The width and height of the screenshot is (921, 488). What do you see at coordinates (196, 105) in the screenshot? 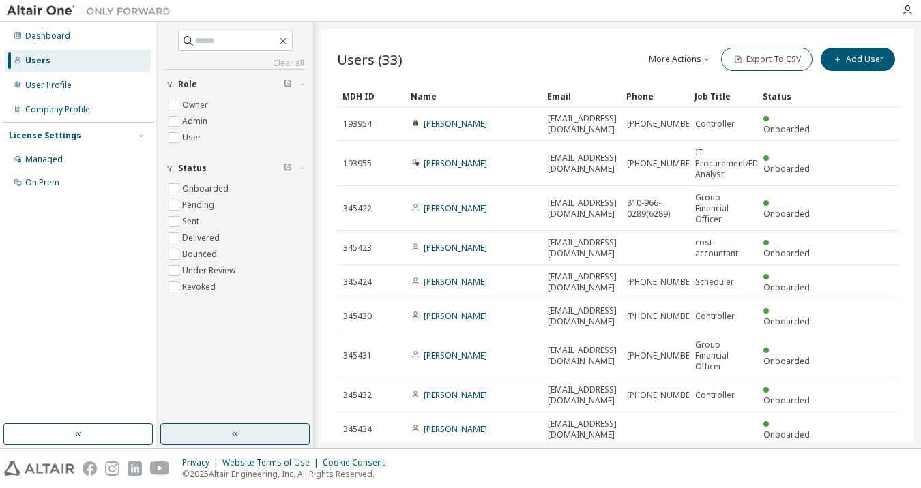
I see `label: Owner` at bounding box center [196, 105].